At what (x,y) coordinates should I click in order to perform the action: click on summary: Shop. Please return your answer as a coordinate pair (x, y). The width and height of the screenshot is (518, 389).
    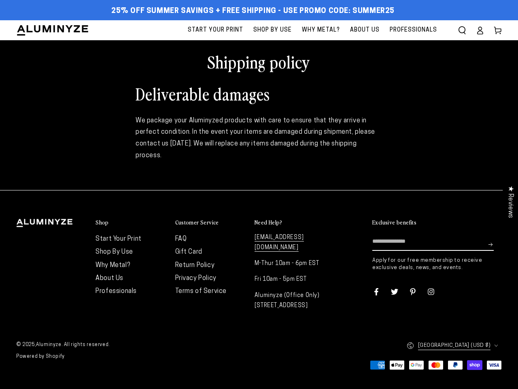
    Looking at the image, I should click on (131, 222).